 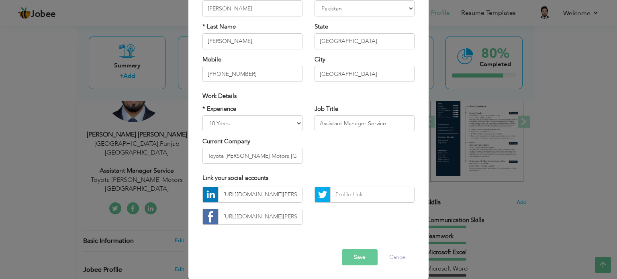 I want to click on label: City, so click(x=320, y=59).